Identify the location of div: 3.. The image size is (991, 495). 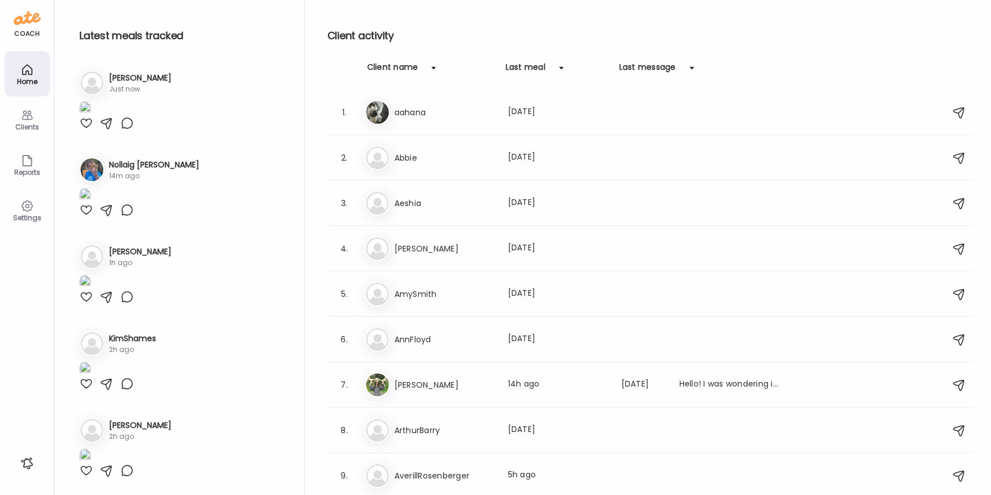
(344, 203).